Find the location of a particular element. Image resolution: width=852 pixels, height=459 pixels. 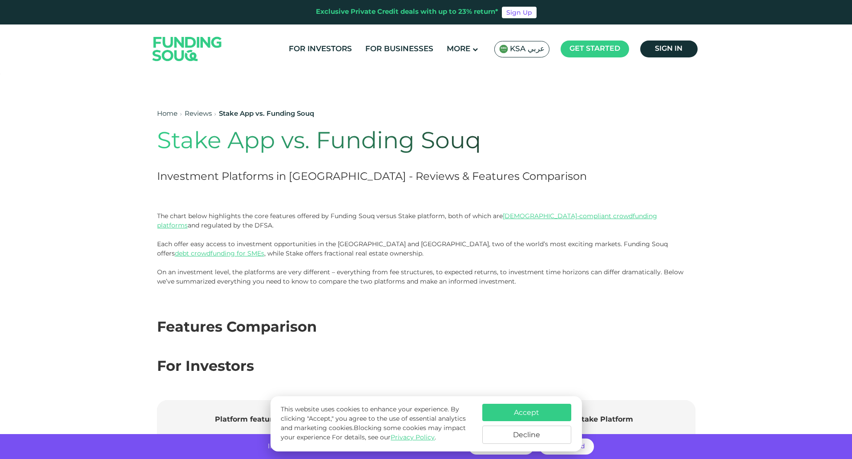

a: debt crowdfunding for SMEs is located at coordinates (219, 253).